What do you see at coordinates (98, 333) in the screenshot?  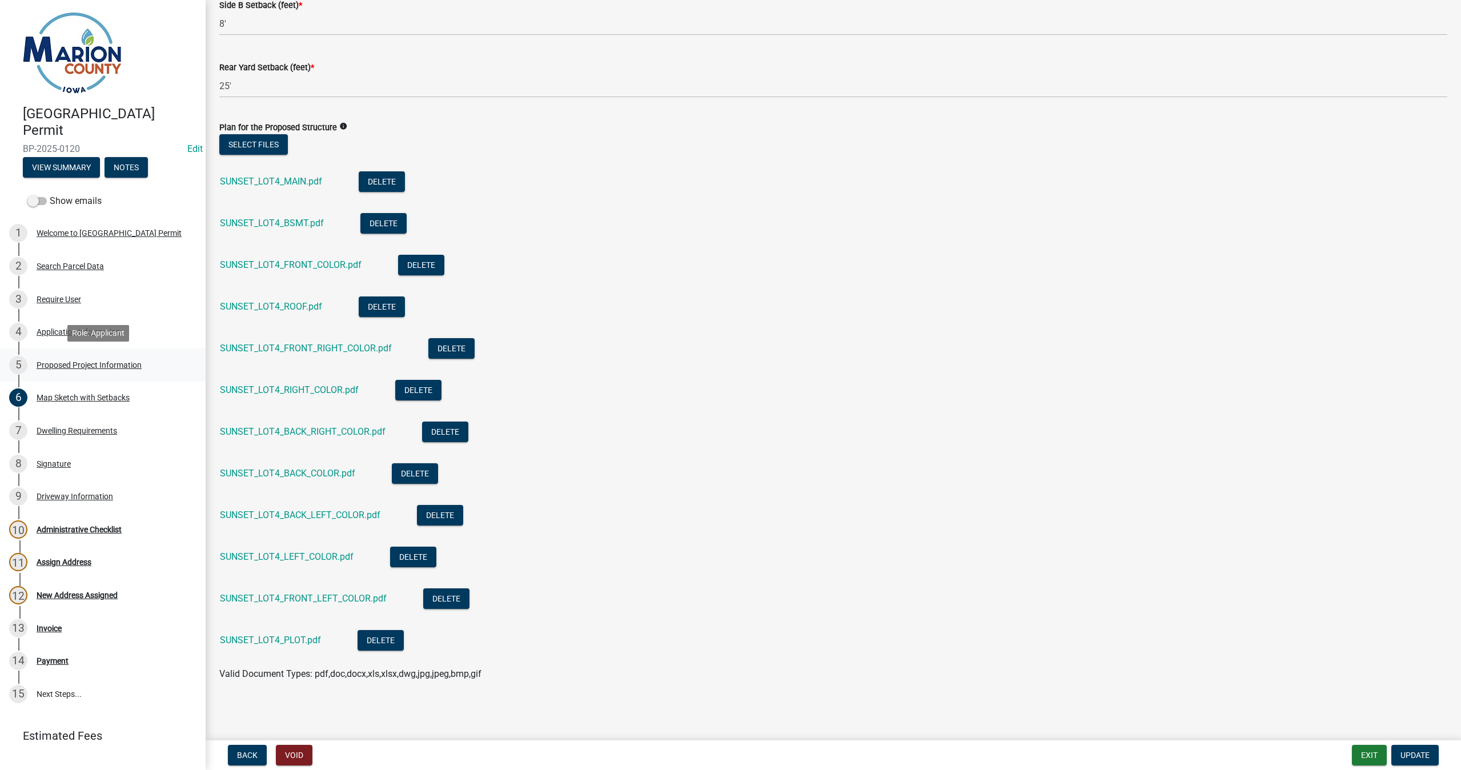 I see `div: Role: Applicant` at bounding box center [98, 333].